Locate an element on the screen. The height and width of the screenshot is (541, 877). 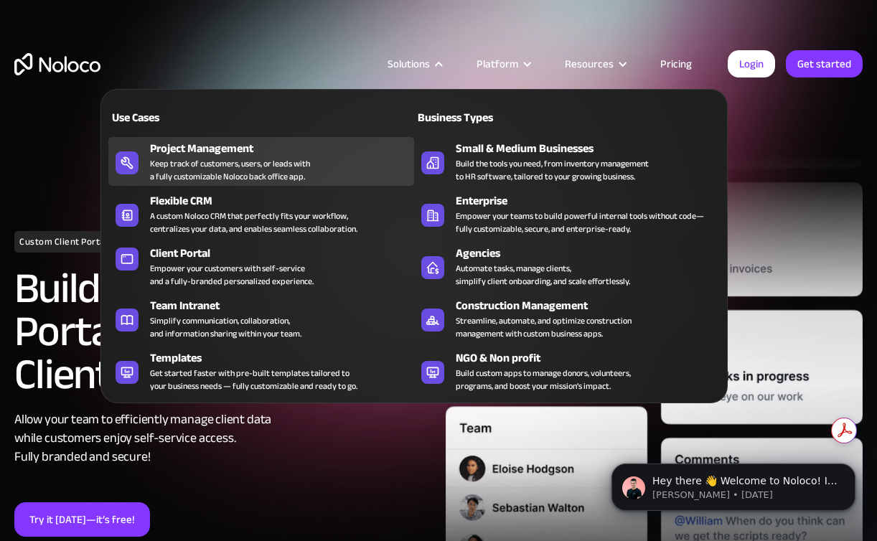
a: Get started is located at coordinates (824, 64).